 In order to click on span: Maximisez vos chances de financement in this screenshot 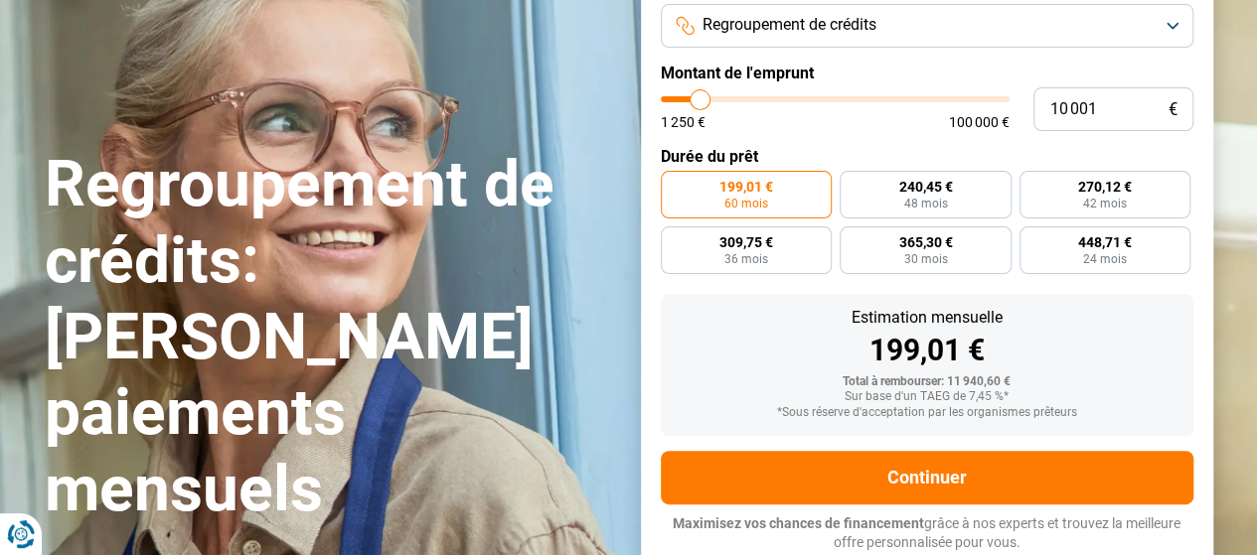, I will do `click(798, 524)`.